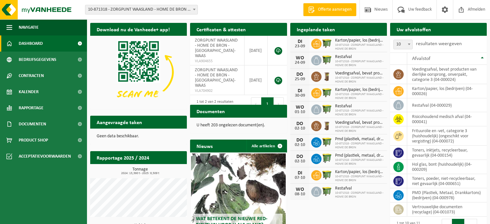 The height and width of the screenshot is (224, 490). What do you see at coordinates (123, 157) in the screenshot?
I see `h2: Rapportage 2025 / 2024` at bounding box center [123, 157].